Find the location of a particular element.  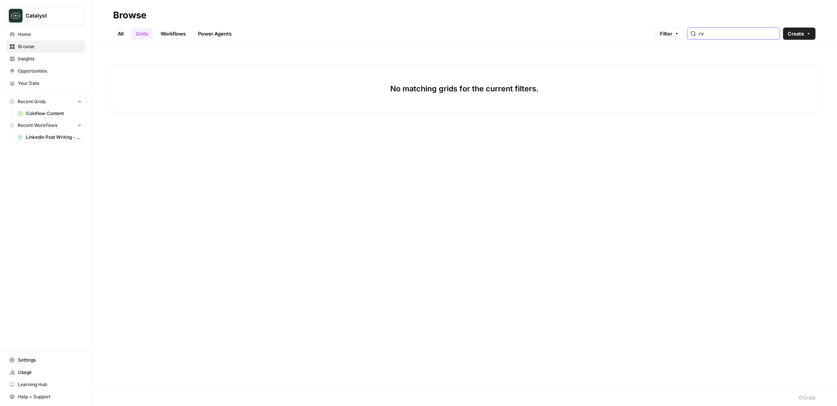

a: Insights is located at coordinates (45, 59).